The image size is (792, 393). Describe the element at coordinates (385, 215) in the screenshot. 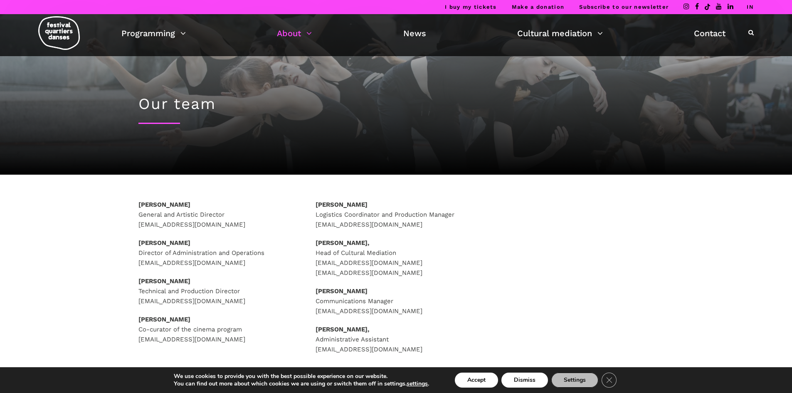

I see `font: Logistics Coordinator and Production Manager` at that location.